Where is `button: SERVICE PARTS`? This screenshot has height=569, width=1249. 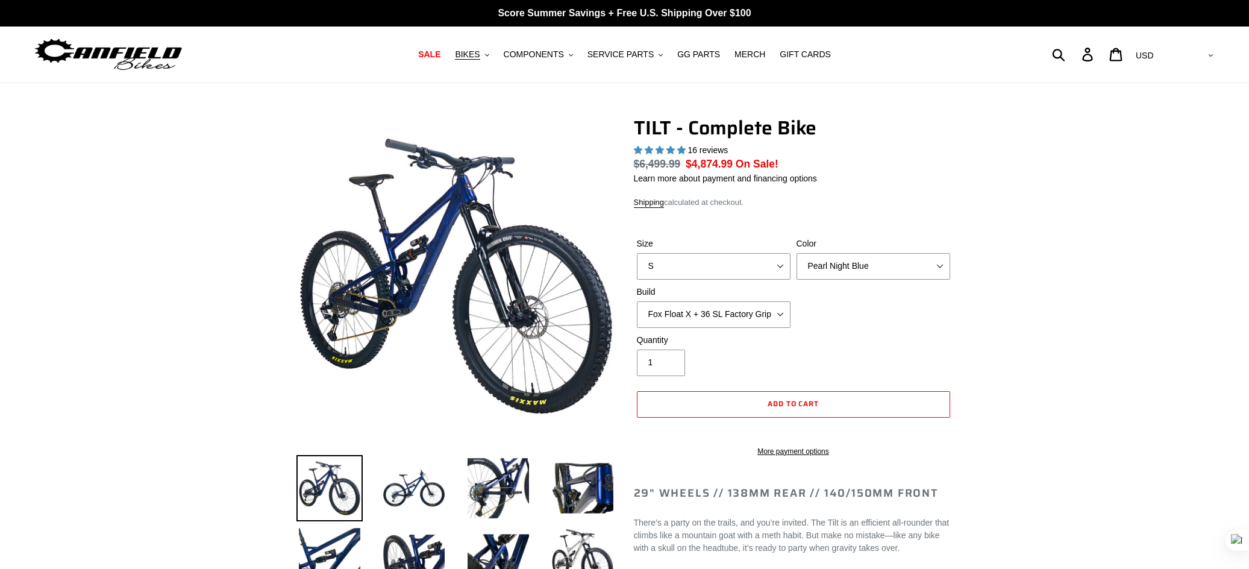 button: SERVICE PARTS is located at coordinates (625, 54).